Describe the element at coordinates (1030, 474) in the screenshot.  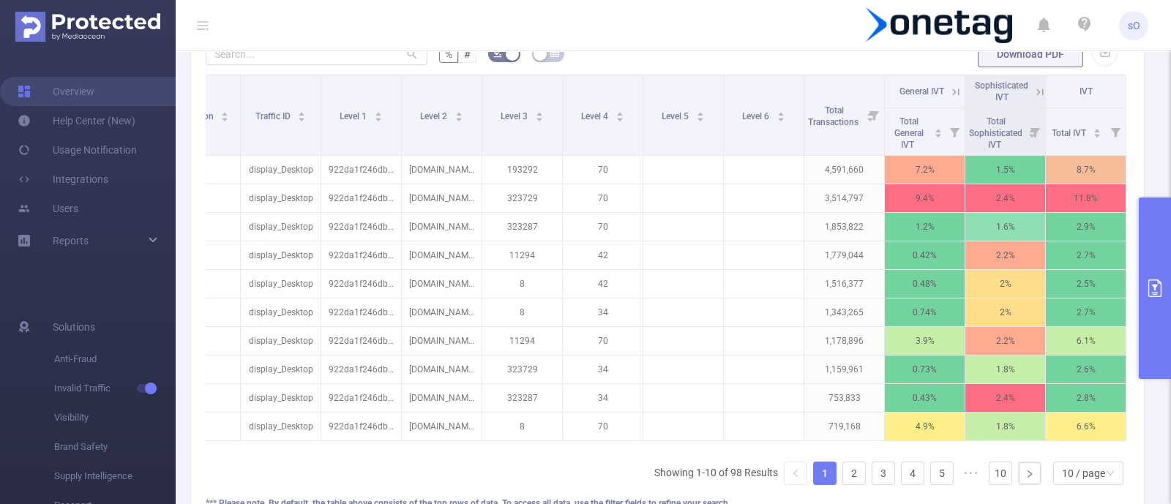
I see `li: Next Page` at that location.